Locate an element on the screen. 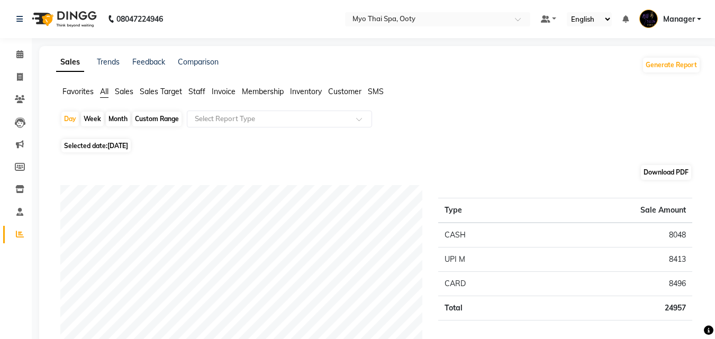 Image resolution: width=715 pixels, height=339 pixels. span: All is located at coordinates (104, 92).